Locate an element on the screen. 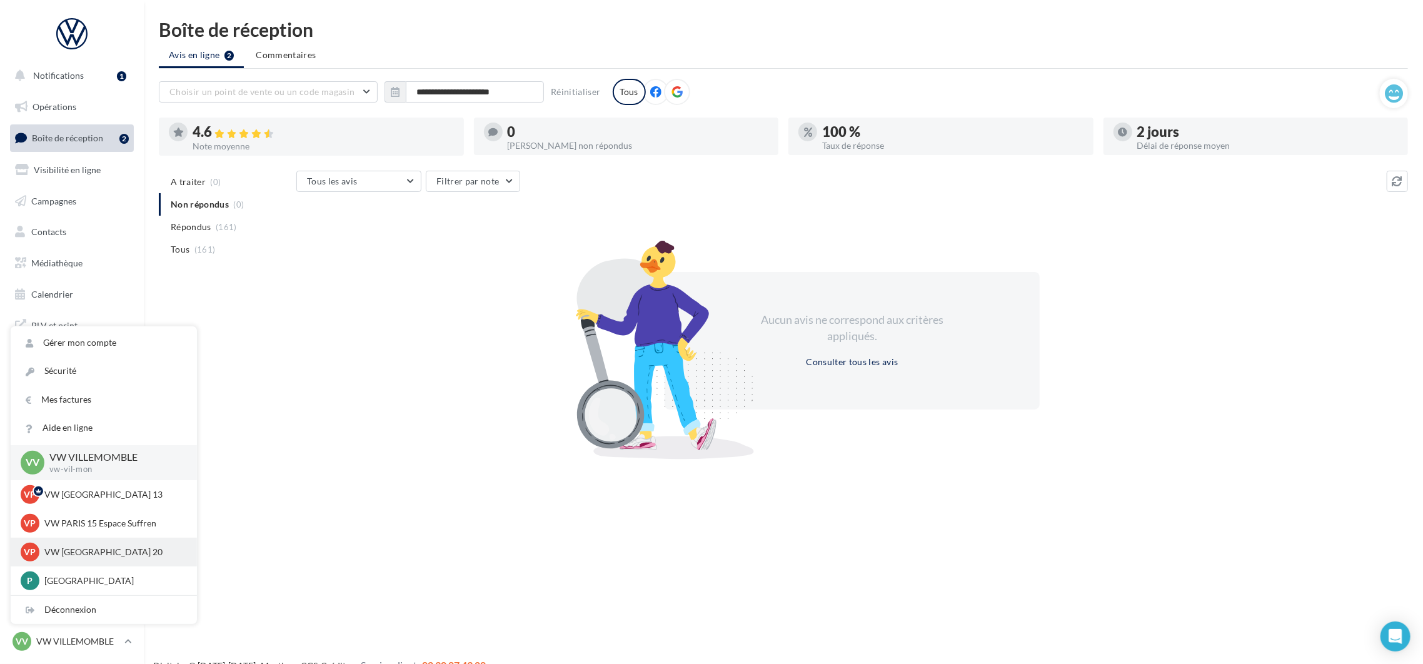 This screenshot has width=1423, height=664. span: P is located at coordinates (30, 581).